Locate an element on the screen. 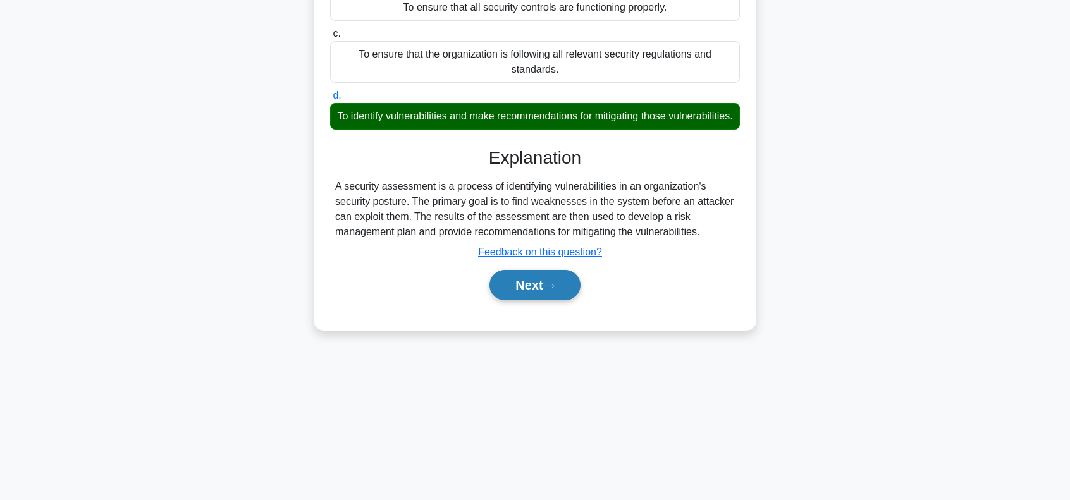  div: To identify vulnerabilities and make recommendations for mitigating those vulnerabilities. is located at coordinates (535, 116).